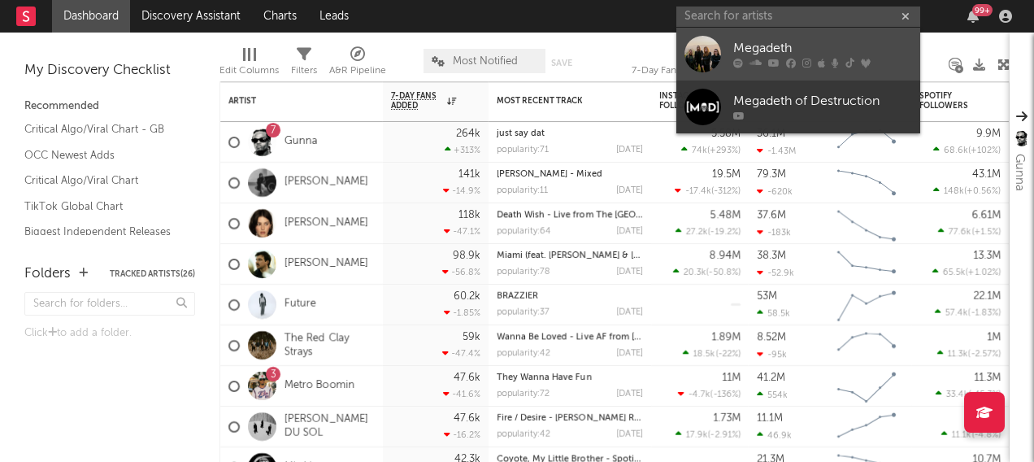 The image size is (1034, 462). I want to click on div: popularity: 71, so click(523, 150).